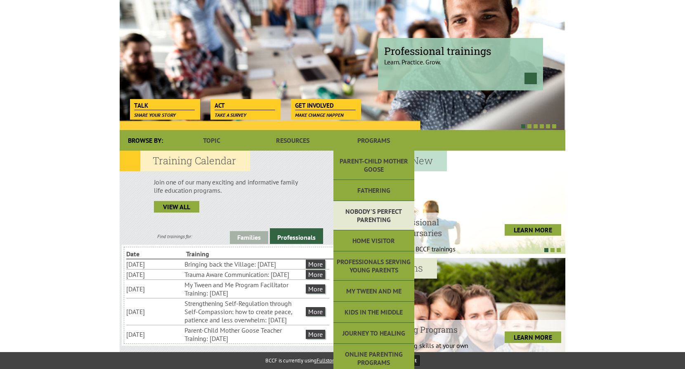 The image size is (685, 369). I want to click on a: Talk Share your story, so click(164, 105).